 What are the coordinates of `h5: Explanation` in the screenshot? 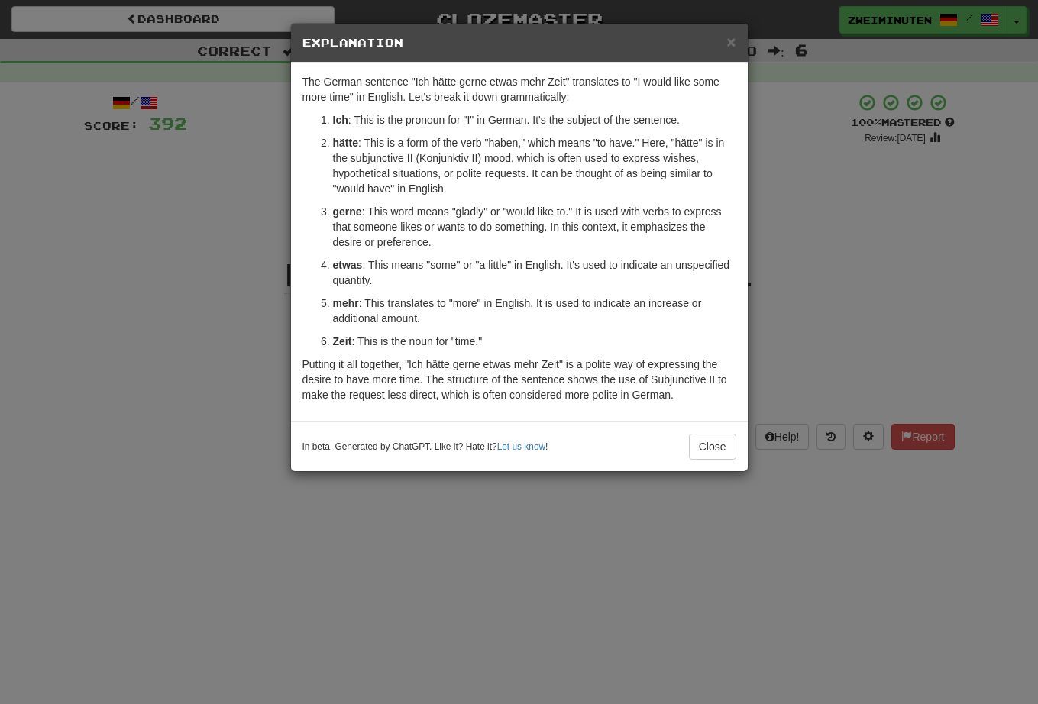 It's located at (519, 43).